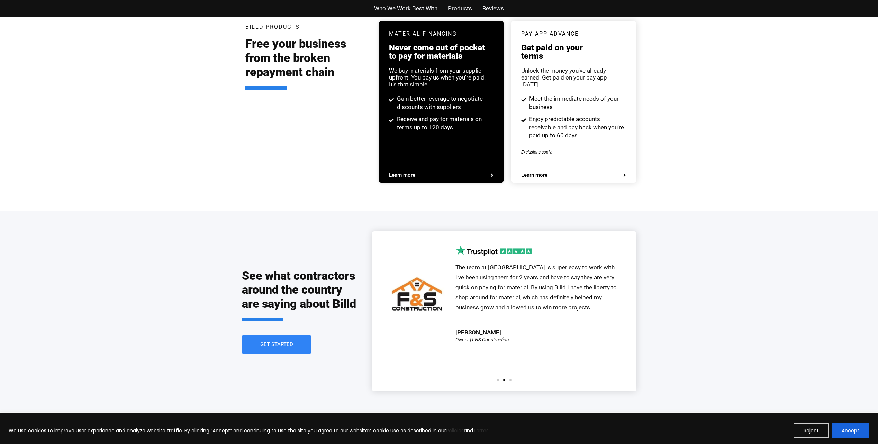 This screenshot has width=878, height=444. I want to click on button: Accept, so click(850, 431).